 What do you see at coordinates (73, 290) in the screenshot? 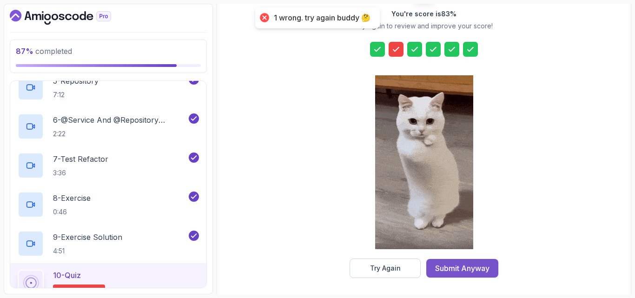
I see `span: Required-` at bounding box center [73, 290].